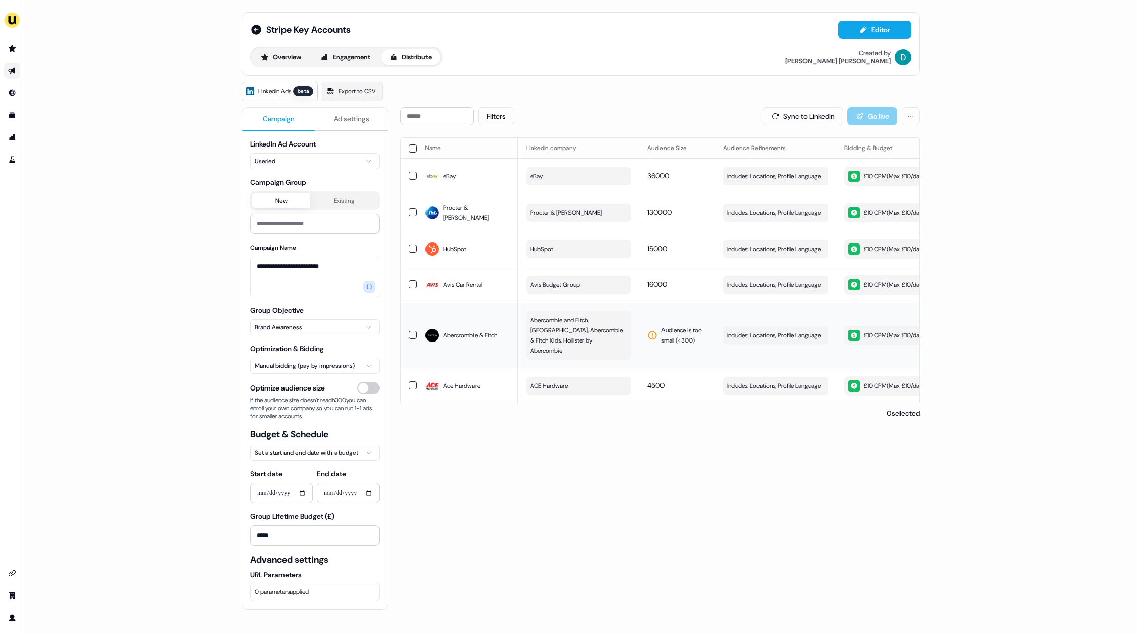 This screenshot has width=1137, height=634. Describe the element at coordinates (12, 115) in the screenshot. I see `a: Go to templates` at that location.